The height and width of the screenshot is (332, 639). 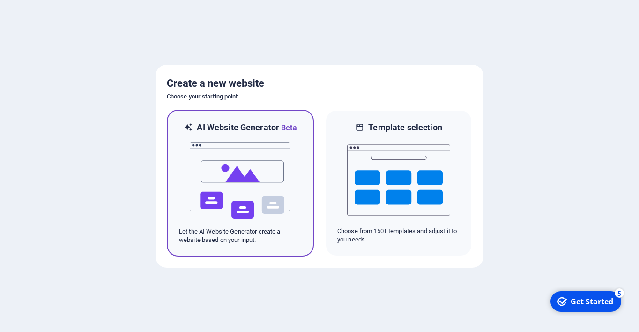 I want to click on div: Get Started 5 items remaining, 0% complete, so click(x=40, y=14).